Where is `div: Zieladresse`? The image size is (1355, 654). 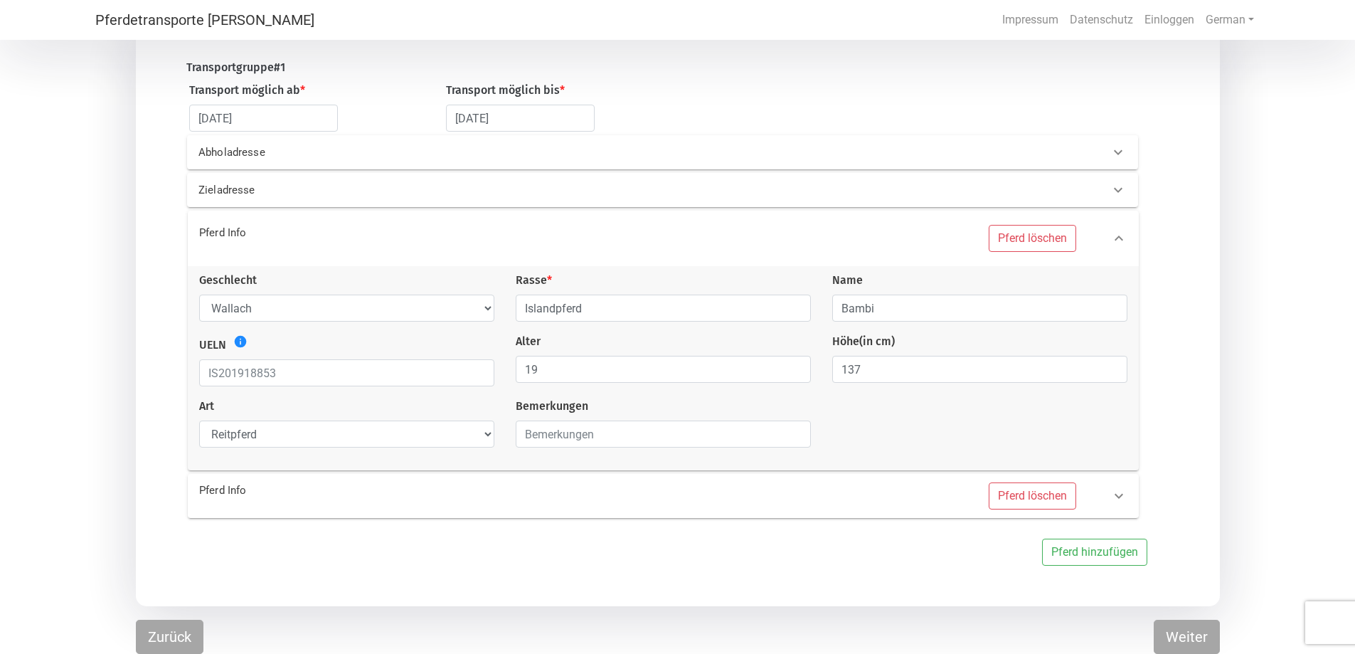
div: Zieladresse is located at coordinates (662, 190).